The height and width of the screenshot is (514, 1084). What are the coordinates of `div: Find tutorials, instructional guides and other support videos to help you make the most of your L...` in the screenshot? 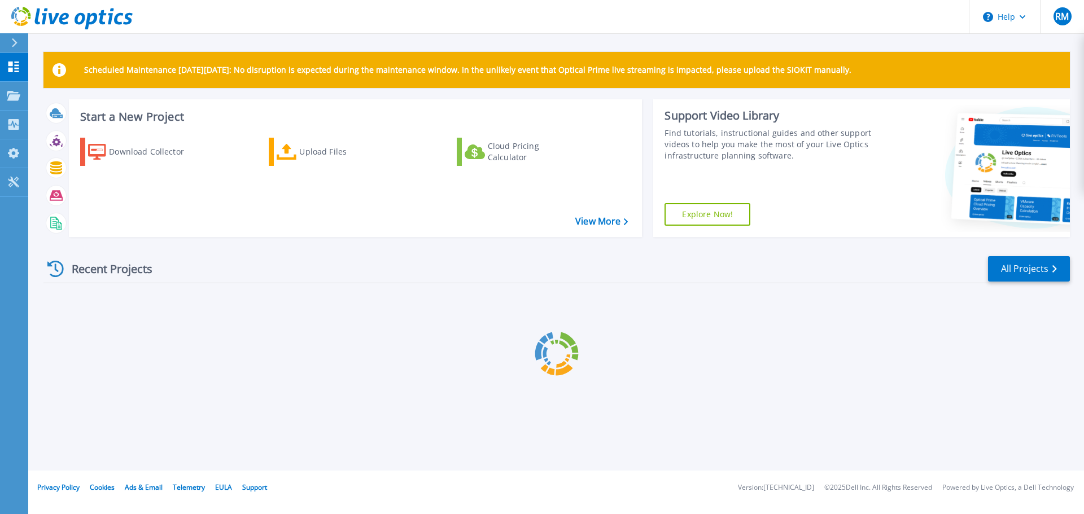 It's located at (770, 144).